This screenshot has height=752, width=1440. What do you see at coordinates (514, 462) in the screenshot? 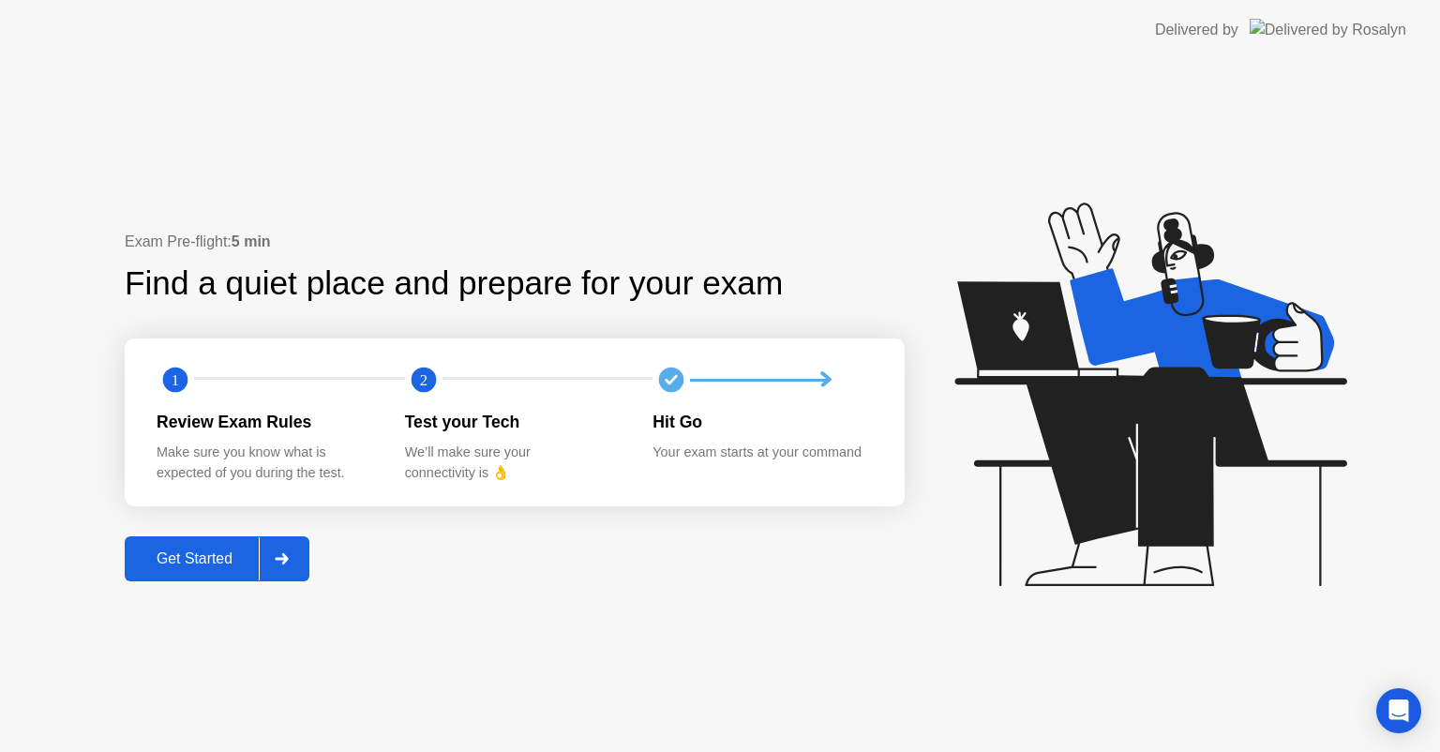
I see `div: We’ll make sure your connectivity is 👌` at bounding box center [514, 462].